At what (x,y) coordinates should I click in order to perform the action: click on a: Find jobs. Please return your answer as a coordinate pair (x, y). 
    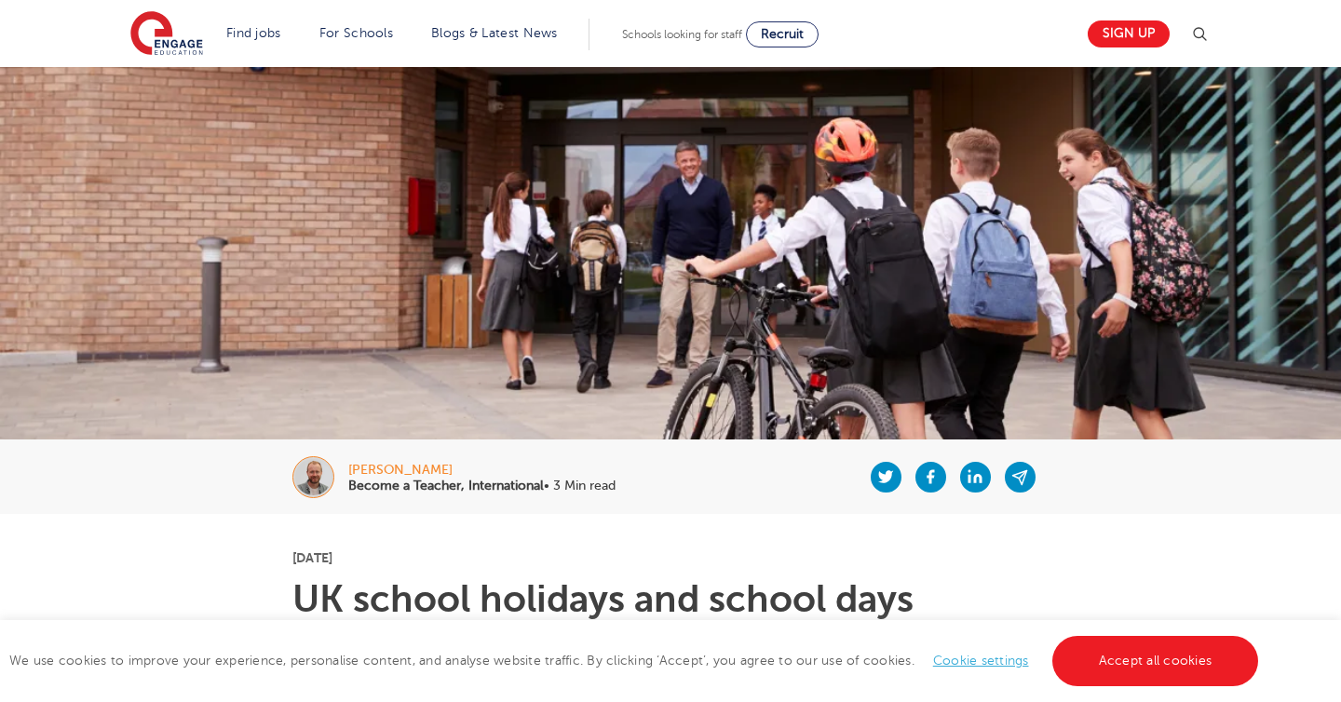
    Looking at the image, I should click on (253, 33).